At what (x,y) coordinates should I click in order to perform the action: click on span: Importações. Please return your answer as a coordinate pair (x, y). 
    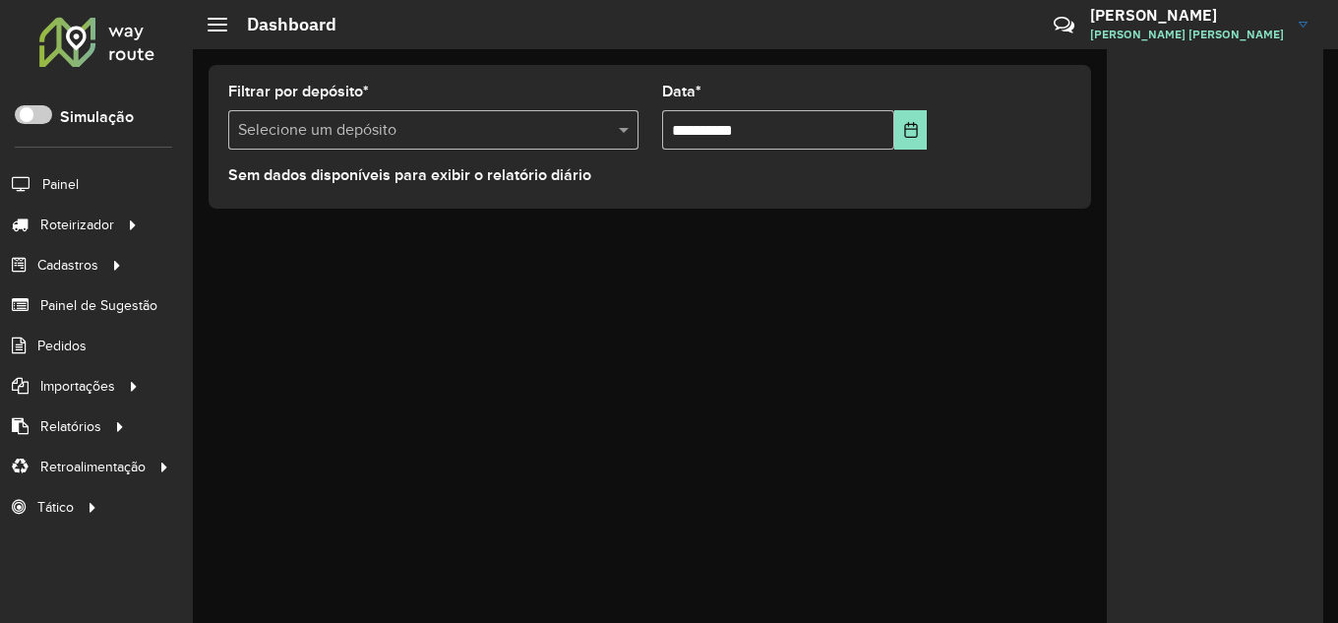
    Looking at the image, I should click on (78, 386).